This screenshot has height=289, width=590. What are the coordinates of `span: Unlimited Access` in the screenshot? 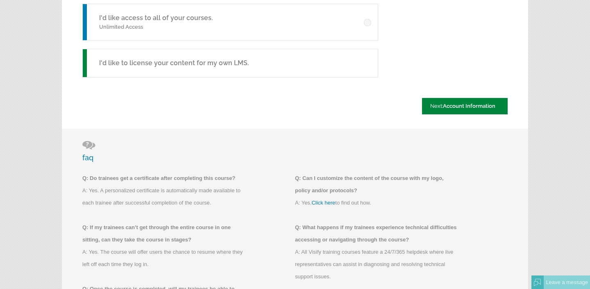 It's located at (121, 27).